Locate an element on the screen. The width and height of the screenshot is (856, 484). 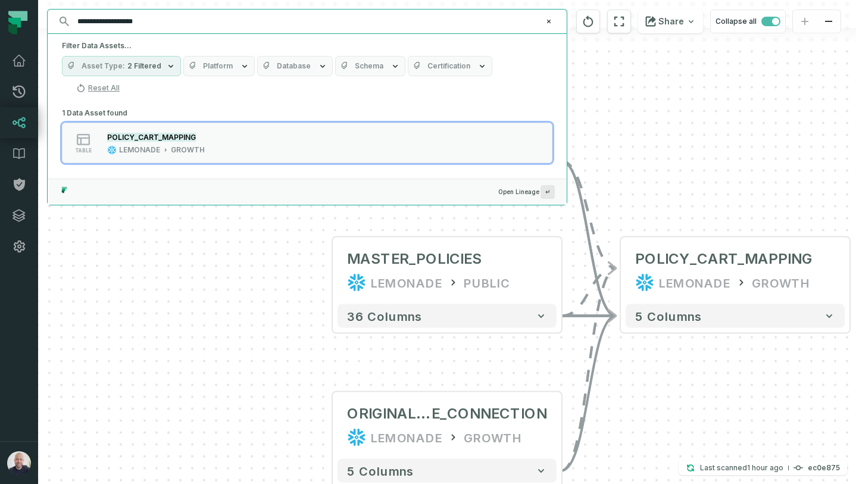
g: Edge from 9a455bdb043005c692d49f8795de57b1 to 6fbaa3102779eb707228fef57cc2327b is located at coordinates (588, 292).